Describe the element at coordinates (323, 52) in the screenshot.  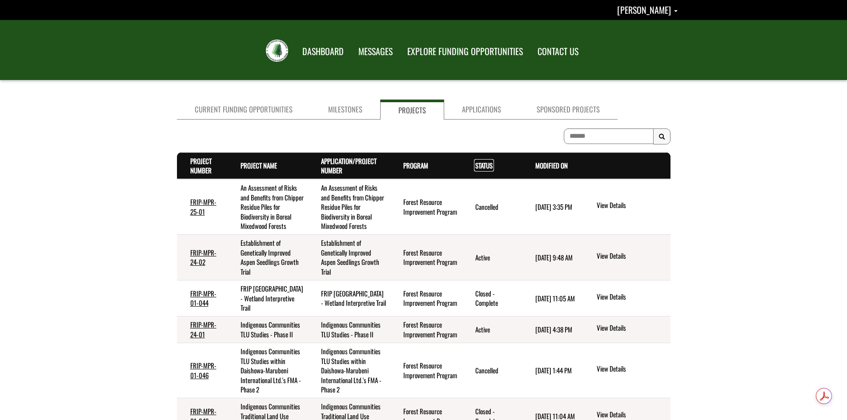
I see `a: DASHBOARD` at that location.